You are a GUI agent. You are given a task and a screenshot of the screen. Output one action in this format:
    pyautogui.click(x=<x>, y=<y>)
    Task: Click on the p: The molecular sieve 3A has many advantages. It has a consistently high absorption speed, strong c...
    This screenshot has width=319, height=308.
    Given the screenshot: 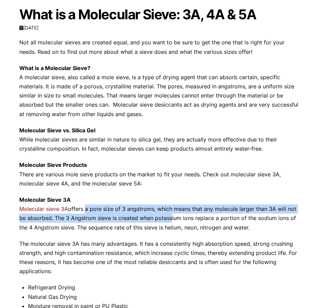 What is the action you would take?
    pyautogui.click(x=160, y=257)
    